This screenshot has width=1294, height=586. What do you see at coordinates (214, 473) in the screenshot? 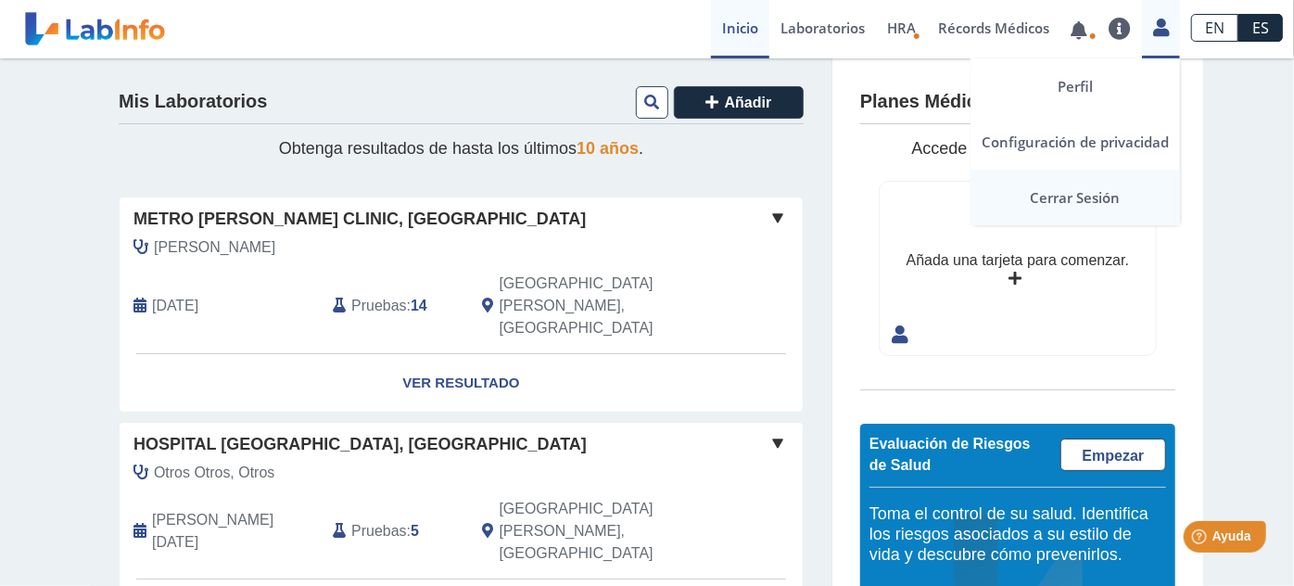
I see `span: Otros Otros, Otros` at bounding box center [214, 473].